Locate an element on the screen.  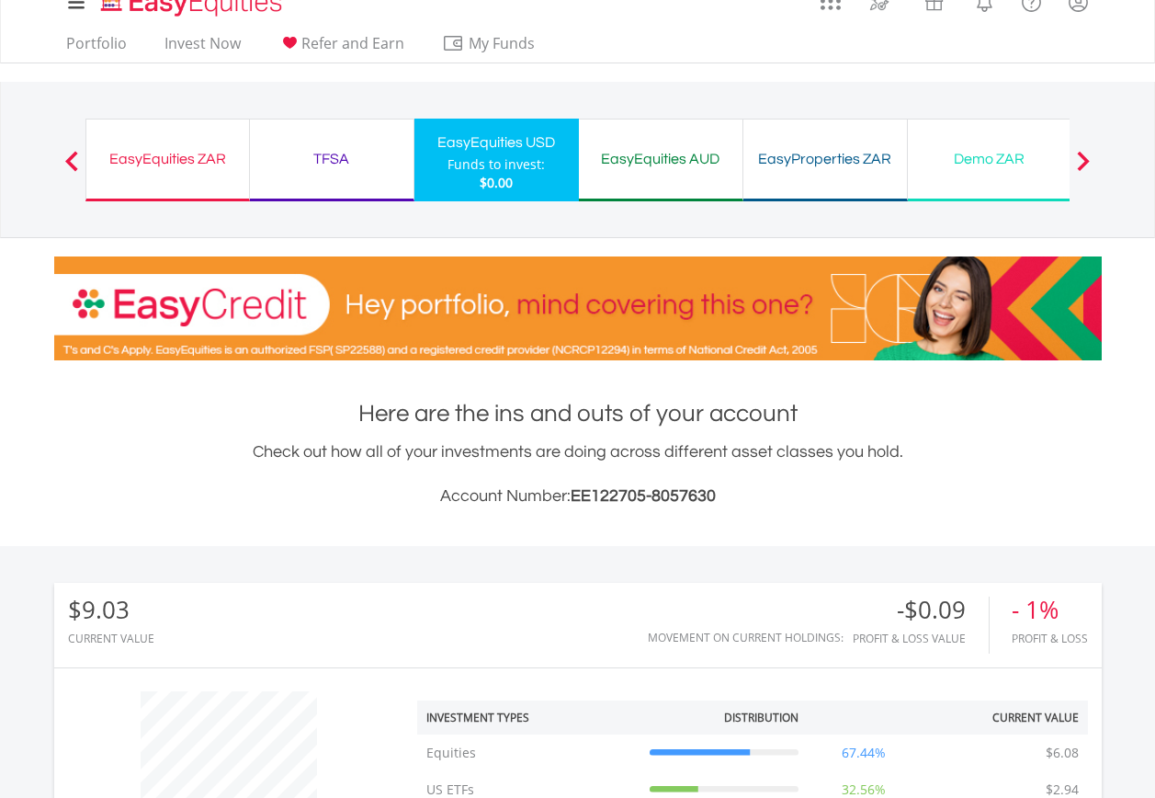
div: -$0.09 is located at coordinates (921, 609).